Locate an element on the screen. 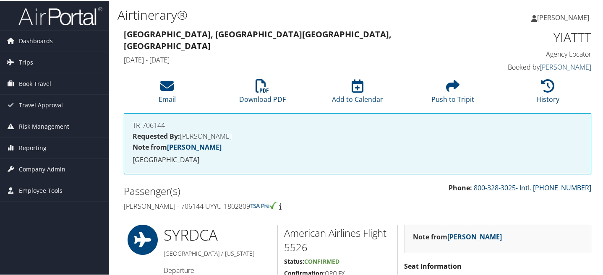  h2: American Airlines Flight 5526 is located at coordinates (337, 239).